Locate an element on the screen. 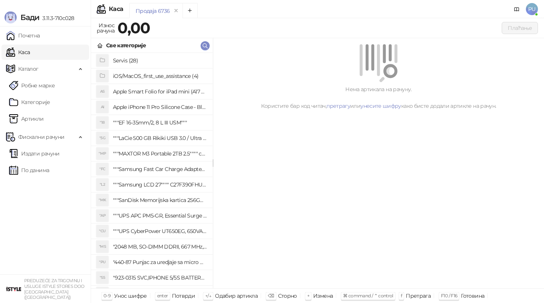 This screenshot has width=544, height=303. img: Logo is located at coordinates (11, 17).